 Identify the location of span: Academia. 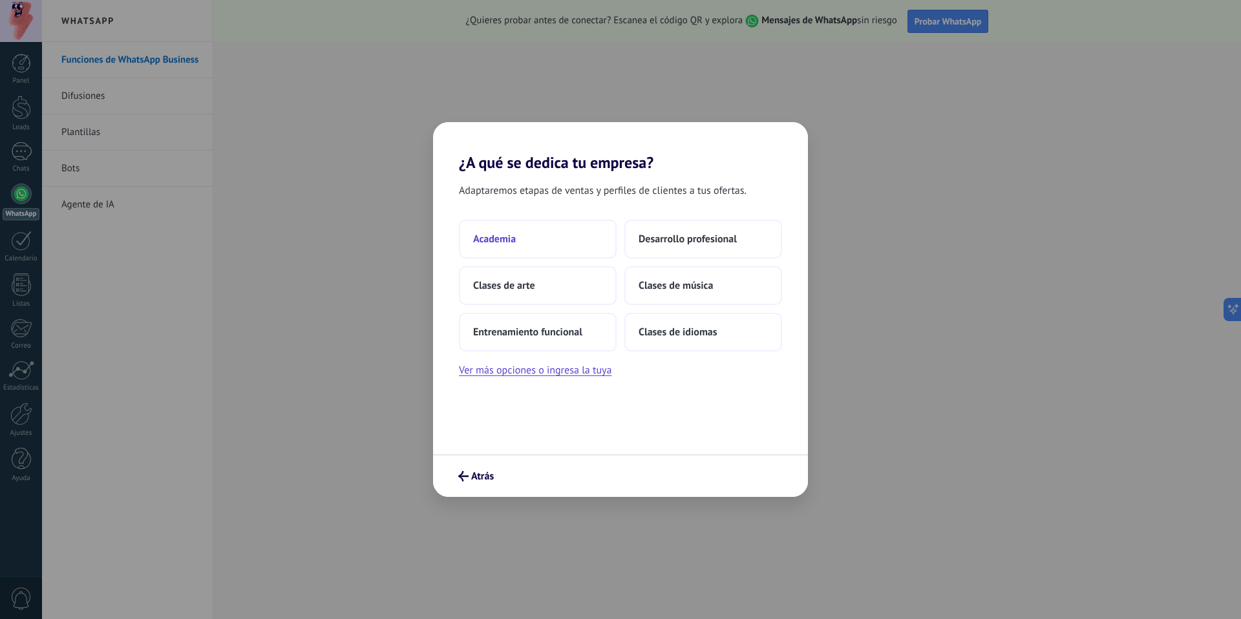
(495, 239).